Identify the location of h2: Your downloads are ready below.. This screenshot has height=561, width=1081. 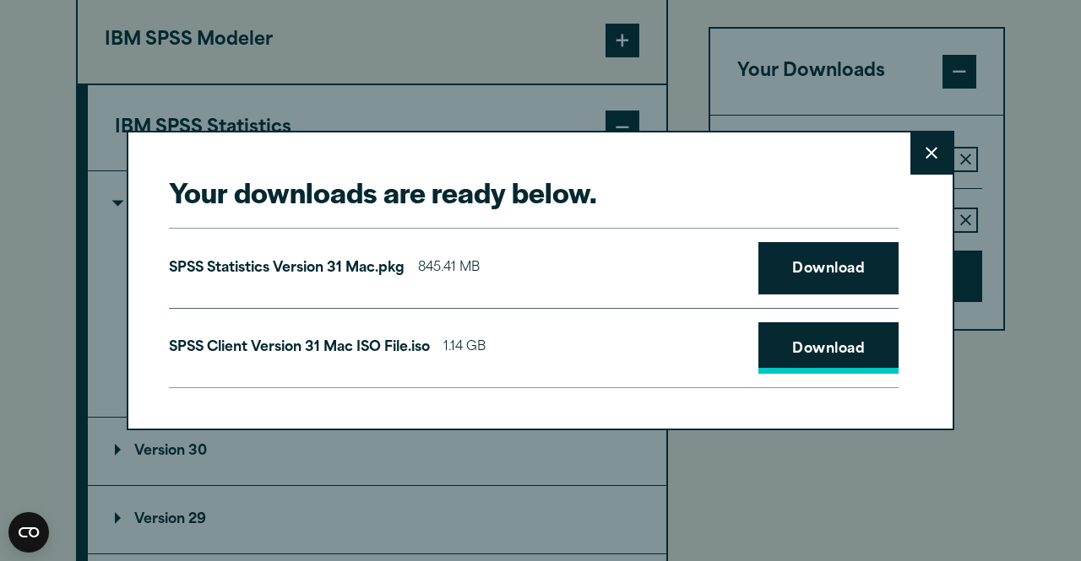
(534, 192).